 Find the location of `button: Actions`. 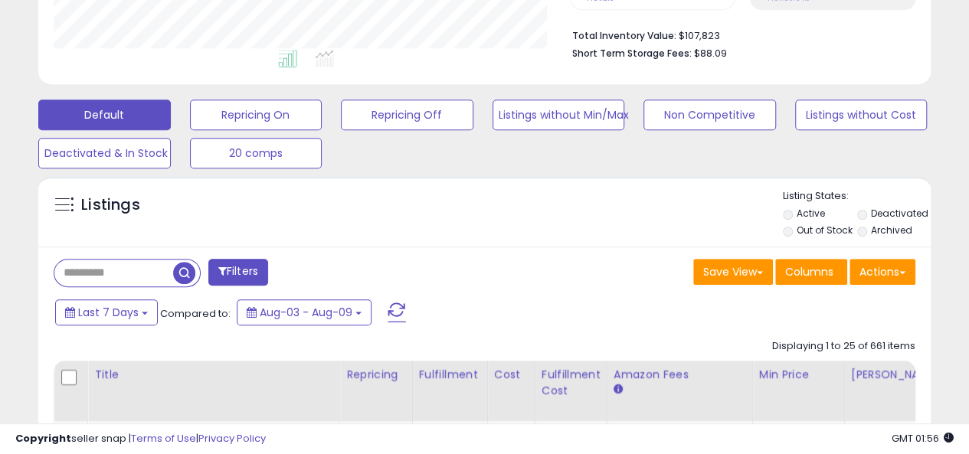

button: Actions is located at coordinates (883, 272).